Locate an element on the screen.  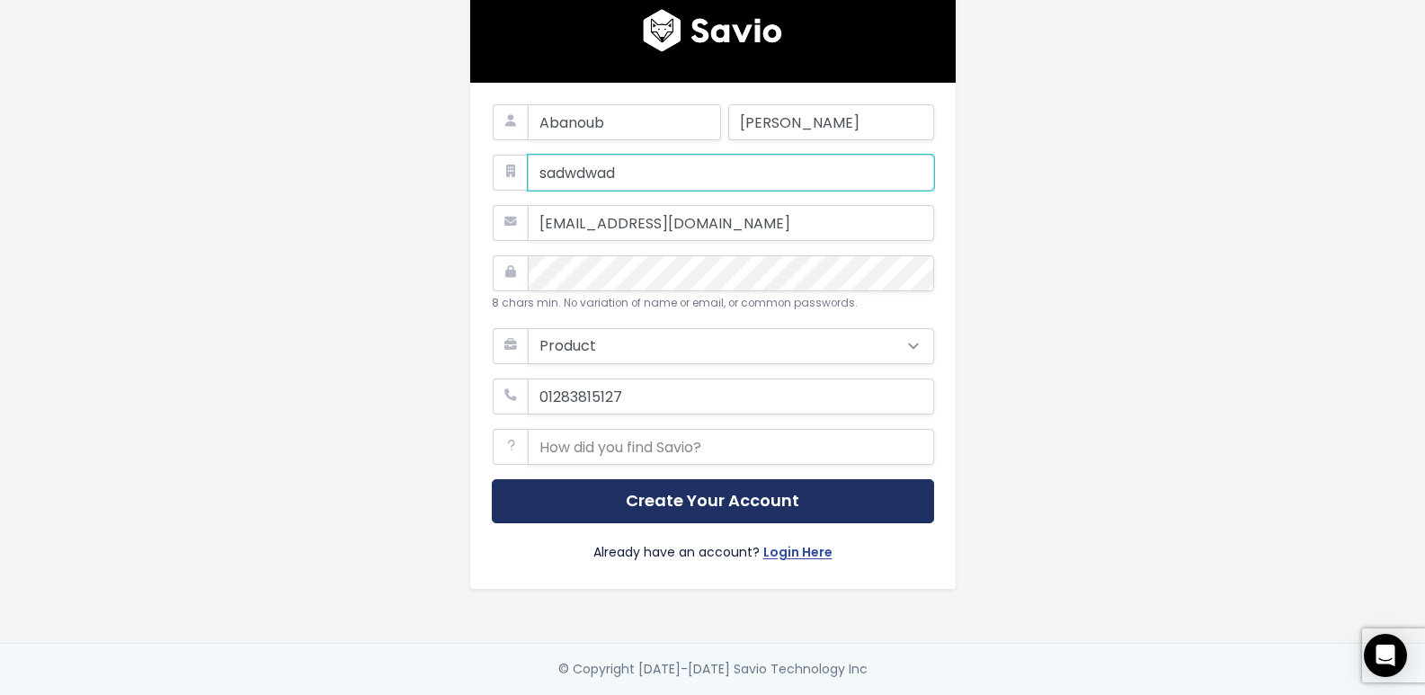
input: How did you find Savio? is located at coordinates (731, 447).